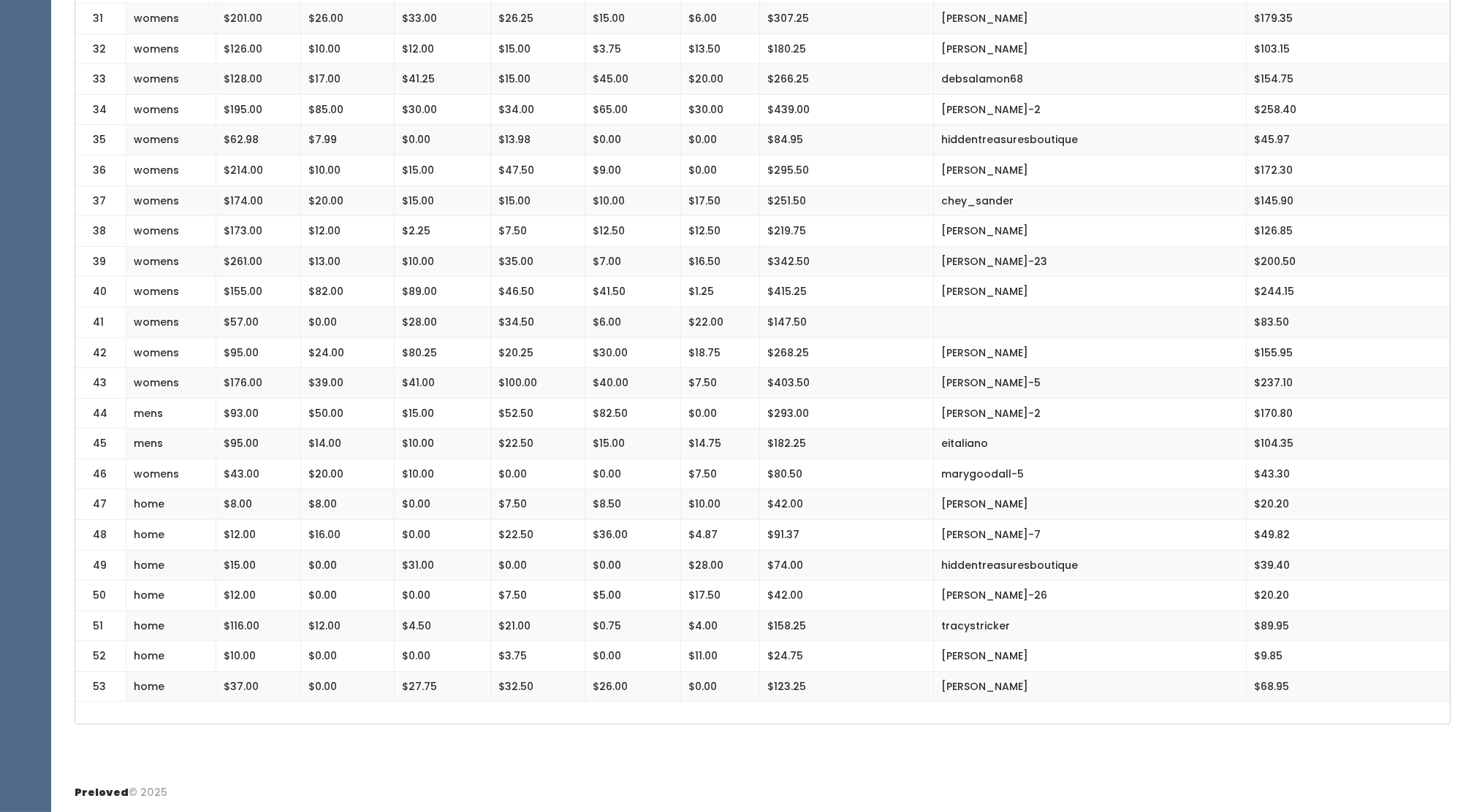 The height and width of the screenshot is (812, 1474). I want to click on td: $4.00, so click(721, 626).